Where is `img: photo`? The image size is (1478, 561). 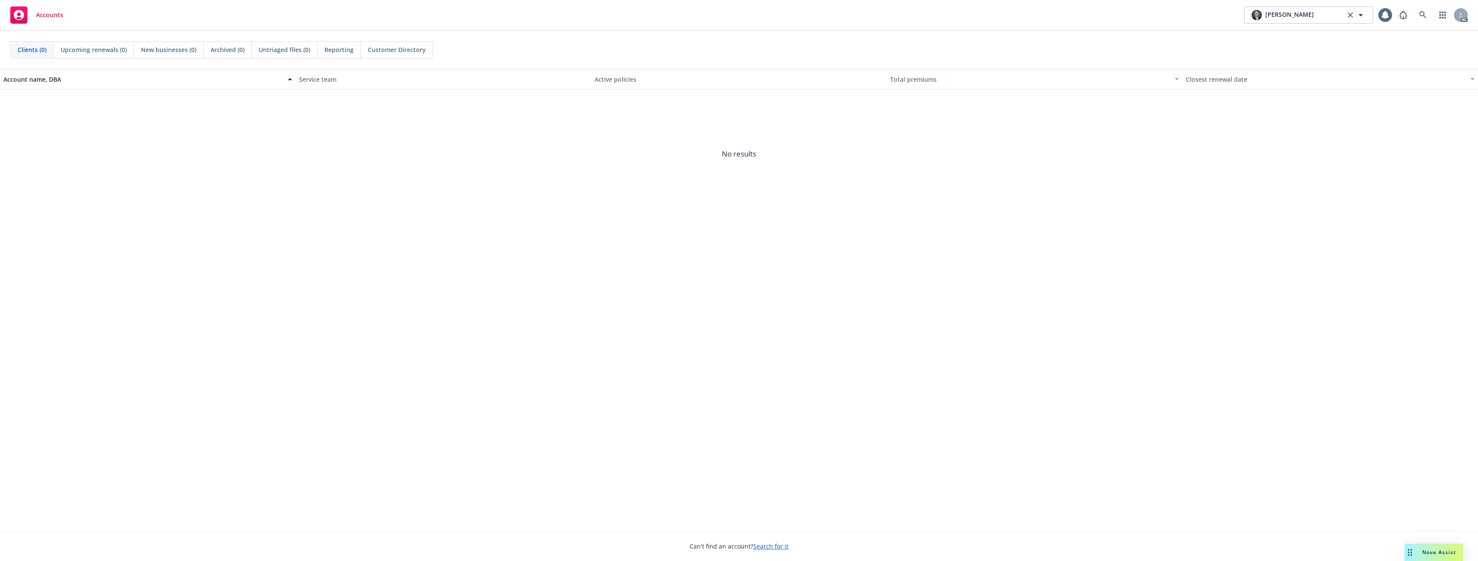
img: photo is located at coordinates (1257, 15).